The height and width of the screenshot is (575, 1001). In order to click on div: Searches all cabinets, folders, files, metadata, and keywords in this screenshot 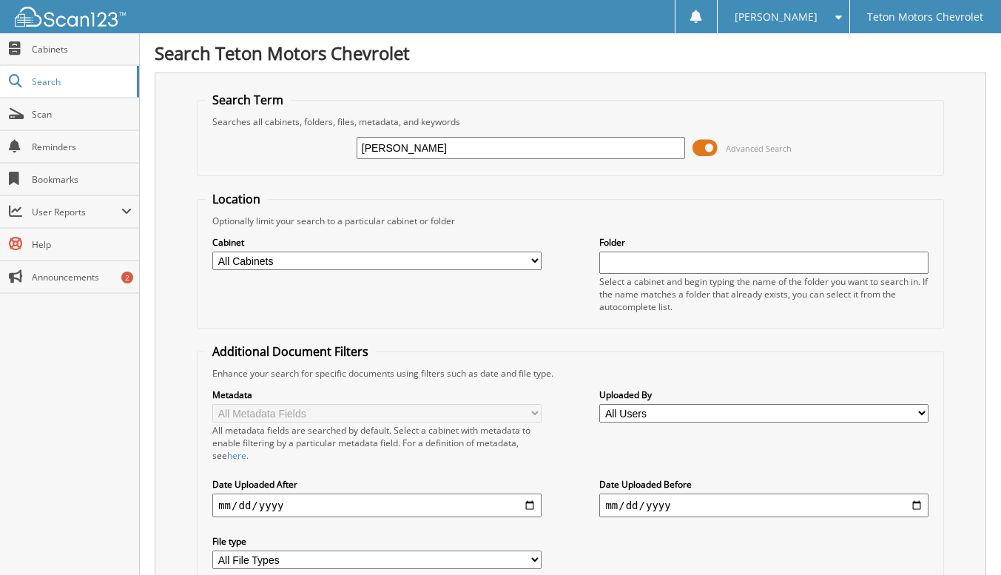, I will do `click(570, 121)`.